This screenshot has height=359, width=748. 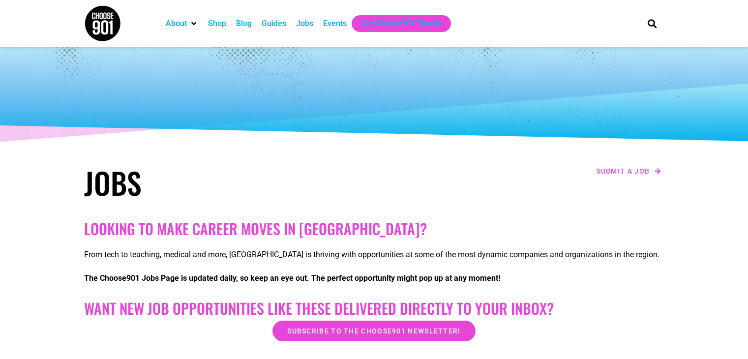 What do you see at coordinates (335, 24) in the screenshot?
I see `a: Events` at bounding box center [335, 24].